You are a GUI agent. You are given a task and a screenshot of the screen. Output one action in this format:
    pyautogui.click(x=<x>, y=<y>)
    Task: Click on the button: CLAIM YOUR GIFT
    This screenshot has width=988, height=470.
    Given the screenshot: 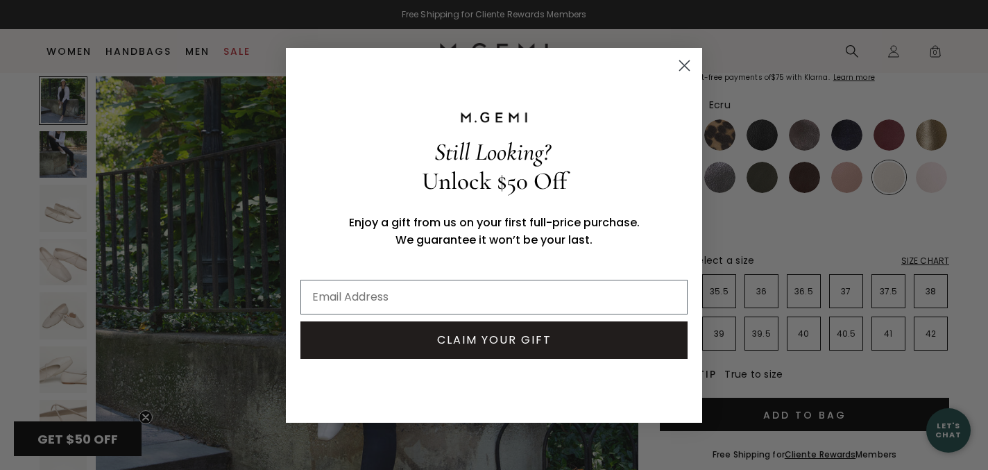 What is the action you would take?
    pyautogui.click(x=494, y=340)
    